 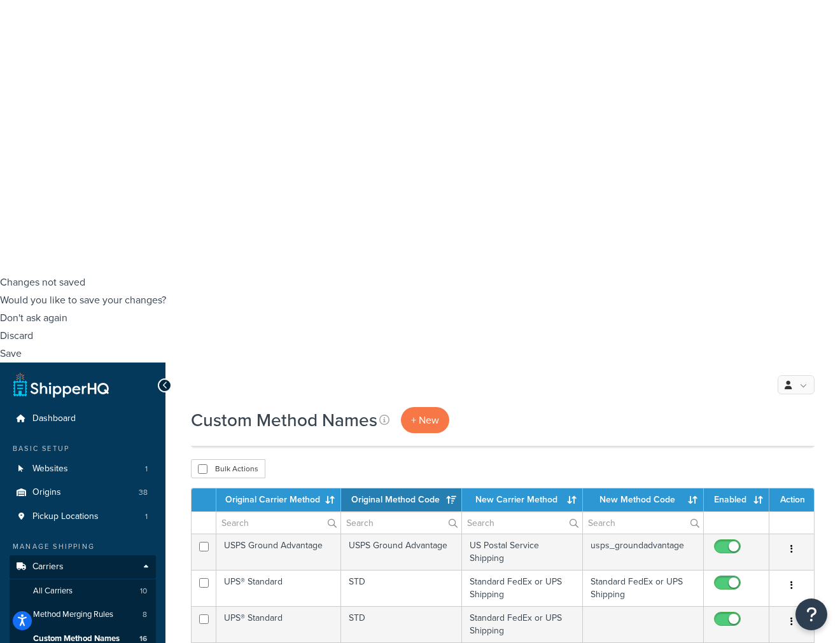 I want to click on li: Websites, so click(x=83, y=469).